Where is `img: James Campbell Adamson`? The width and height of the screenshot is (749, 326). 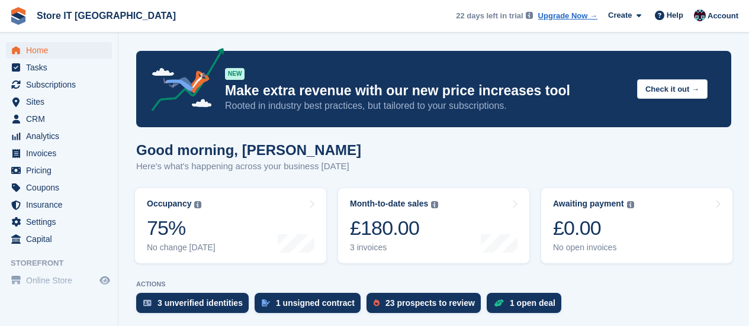
img: James Campbell Adamson is located at coordinates (699, 15).